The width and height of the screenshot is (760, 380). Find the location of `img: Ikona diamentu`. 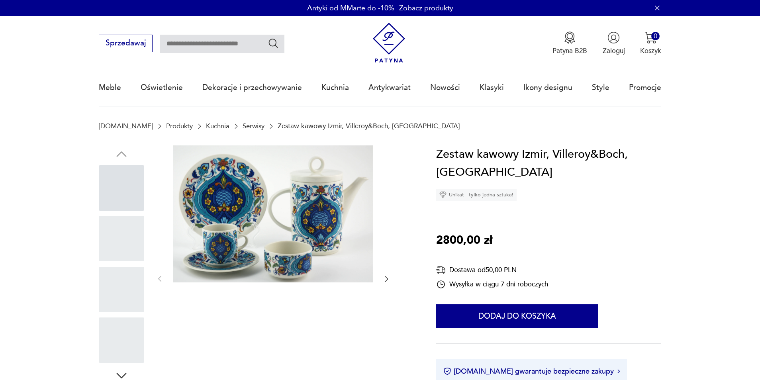

img: Ikona diamentu is located at coordinates (443, 195).